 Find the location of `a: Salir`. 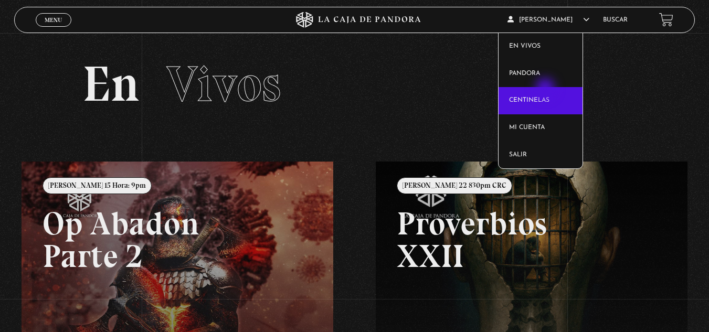

a: Salir is located at coordinates (540, 155).